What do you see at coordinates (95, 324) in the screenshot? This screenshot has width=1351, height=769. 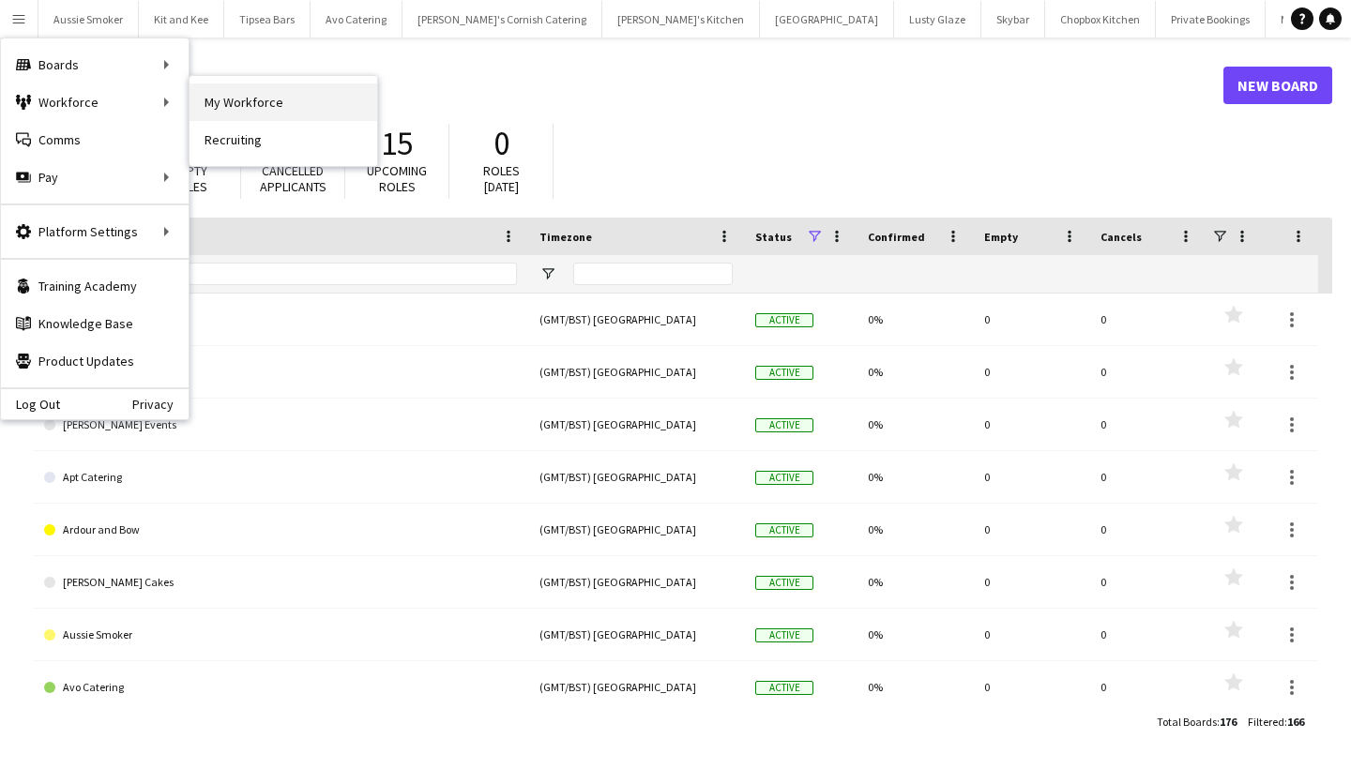 I see `a: Knowledge Base` at bounding box center [95, 324].